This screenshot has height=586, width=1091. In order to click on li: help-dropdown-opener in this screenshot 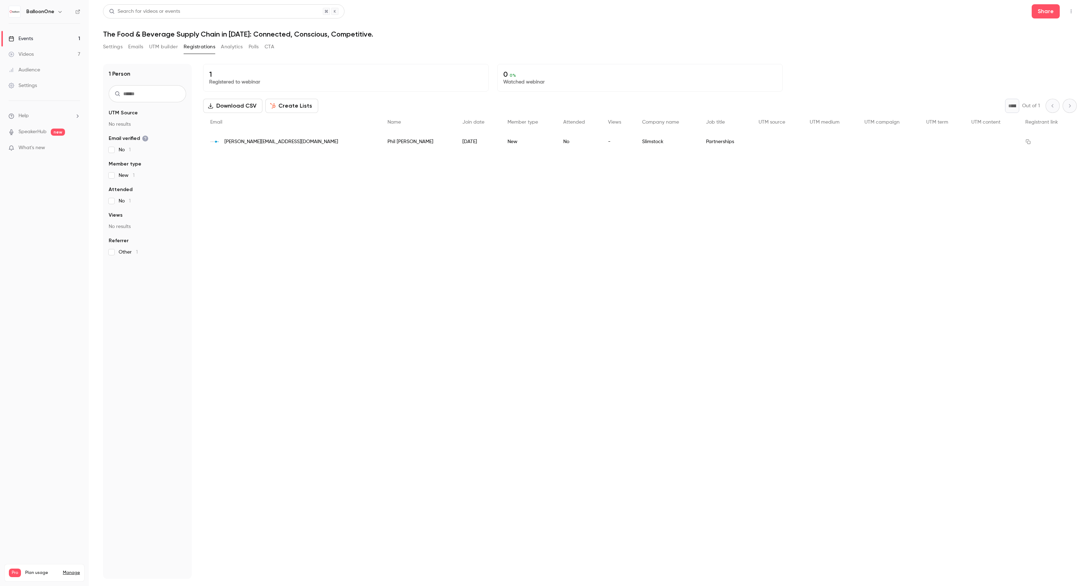, I will do `click(44, 116)`.